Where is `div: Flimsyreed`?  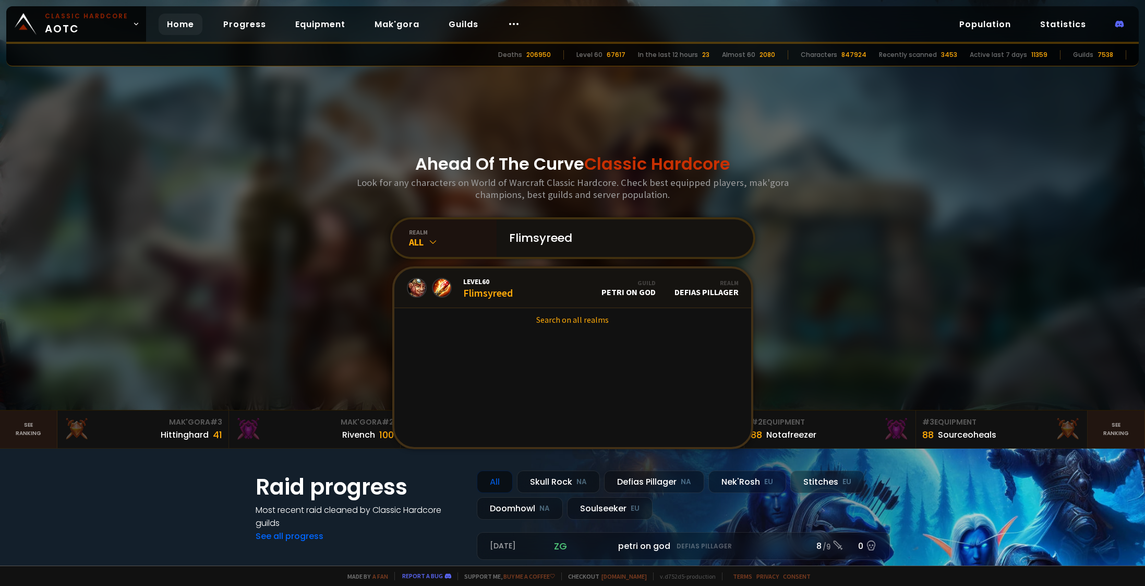
div: Flimsyreed is located at coordinates (488, 288).